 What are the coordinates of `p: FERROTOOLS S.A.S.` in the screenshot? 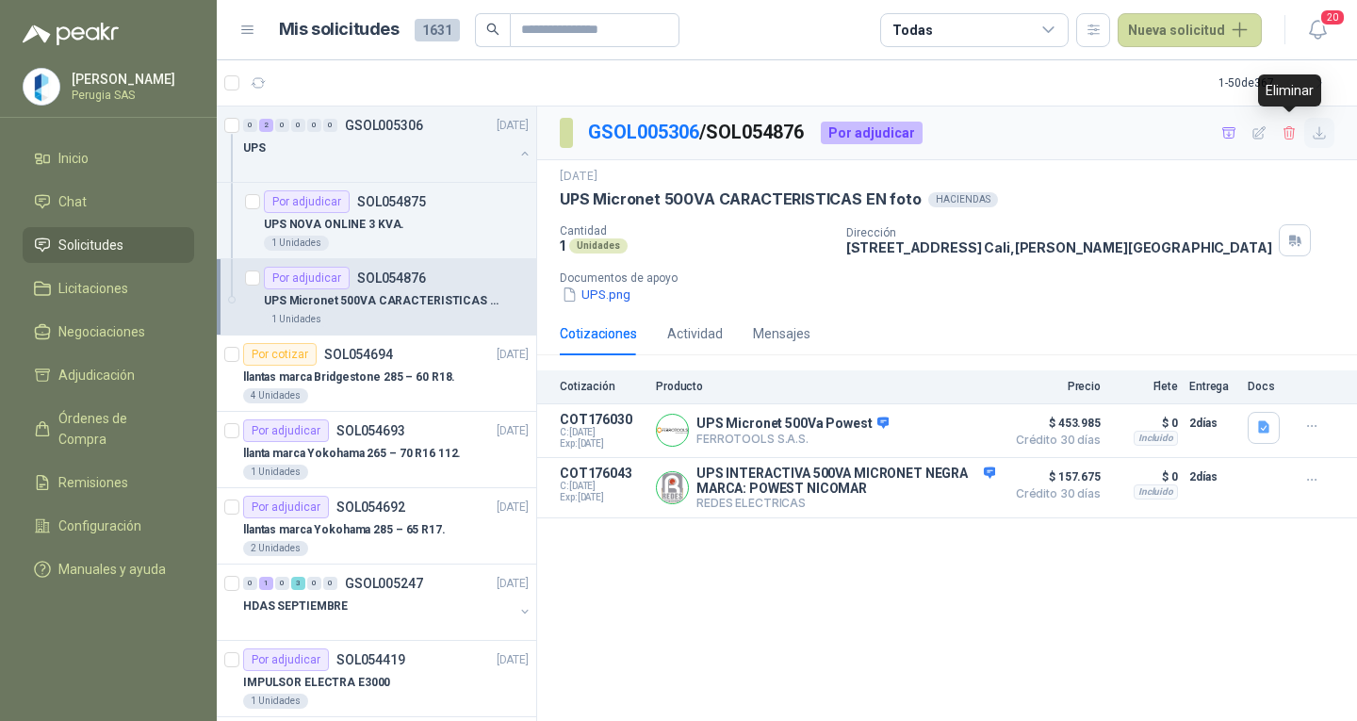 It's located at (793, 438).